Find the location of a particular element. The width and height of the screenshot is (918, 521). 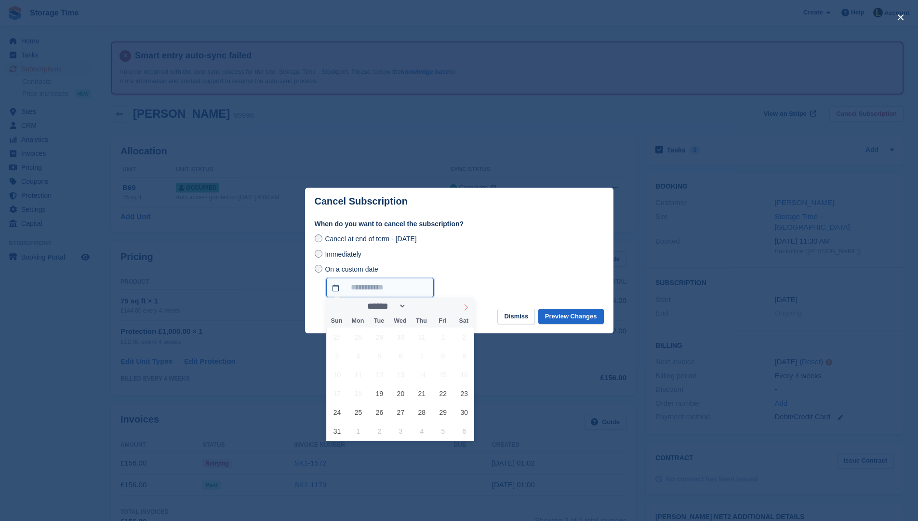

span: August 14, 2025 is located at coordinates (422, 374).